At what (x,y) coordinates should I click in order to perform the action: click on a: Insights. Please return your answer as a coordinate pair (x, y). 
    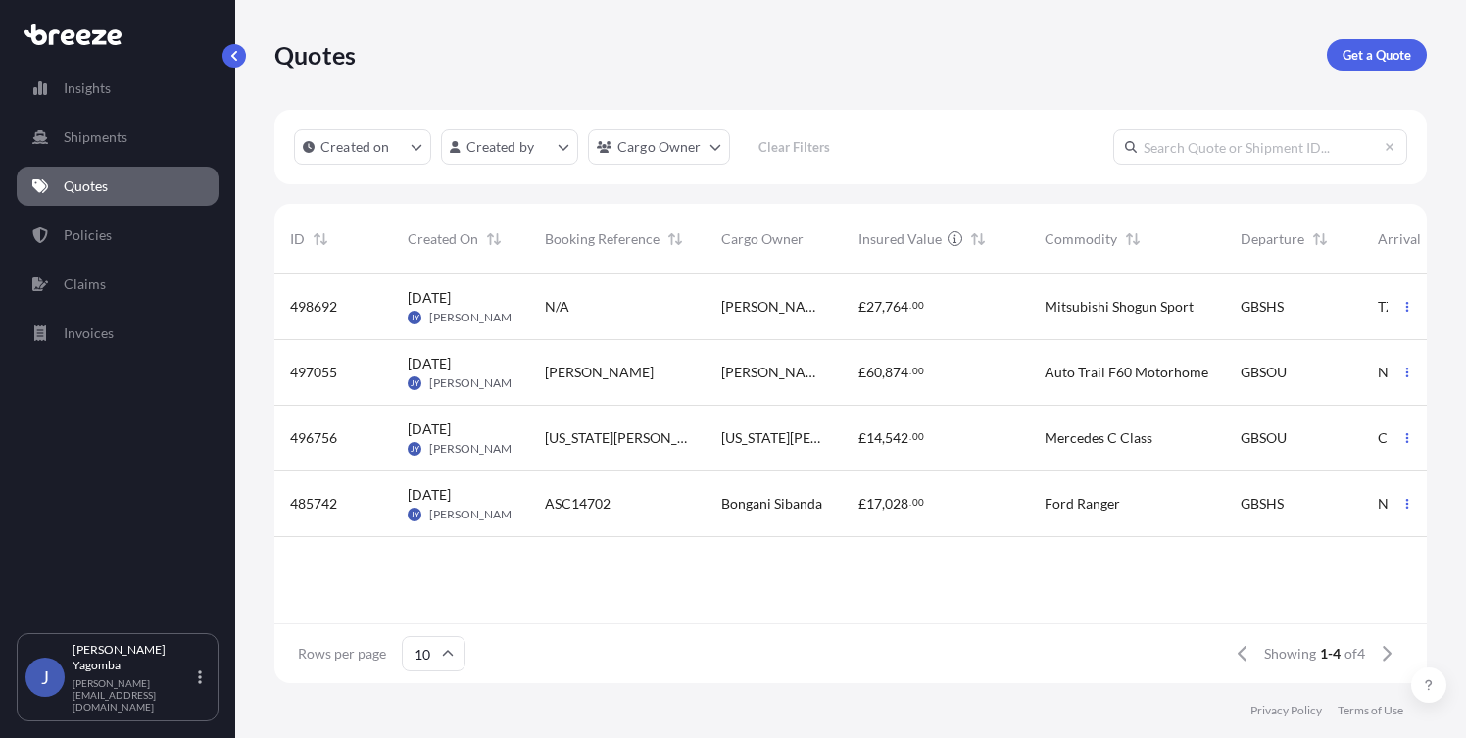
    Looking at the image, I should click on (118, 88).